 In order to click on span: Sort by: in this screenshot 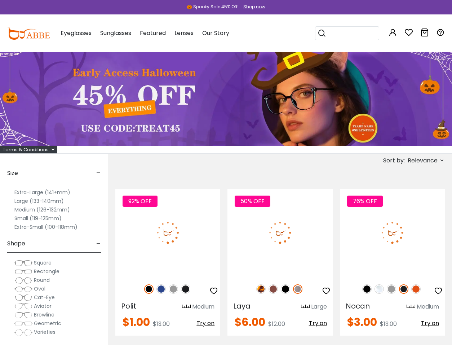, I will do `click(394, 160)`.